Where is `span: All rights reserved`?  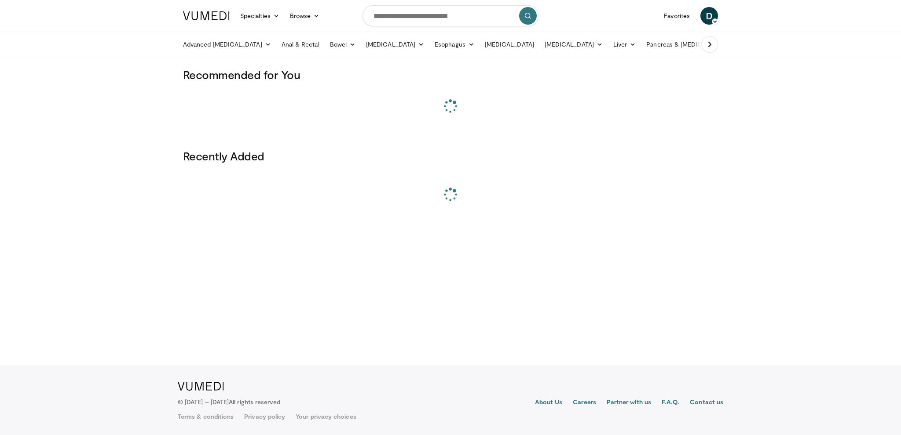
span: All rights reserved is located at coordinates (254, 402).